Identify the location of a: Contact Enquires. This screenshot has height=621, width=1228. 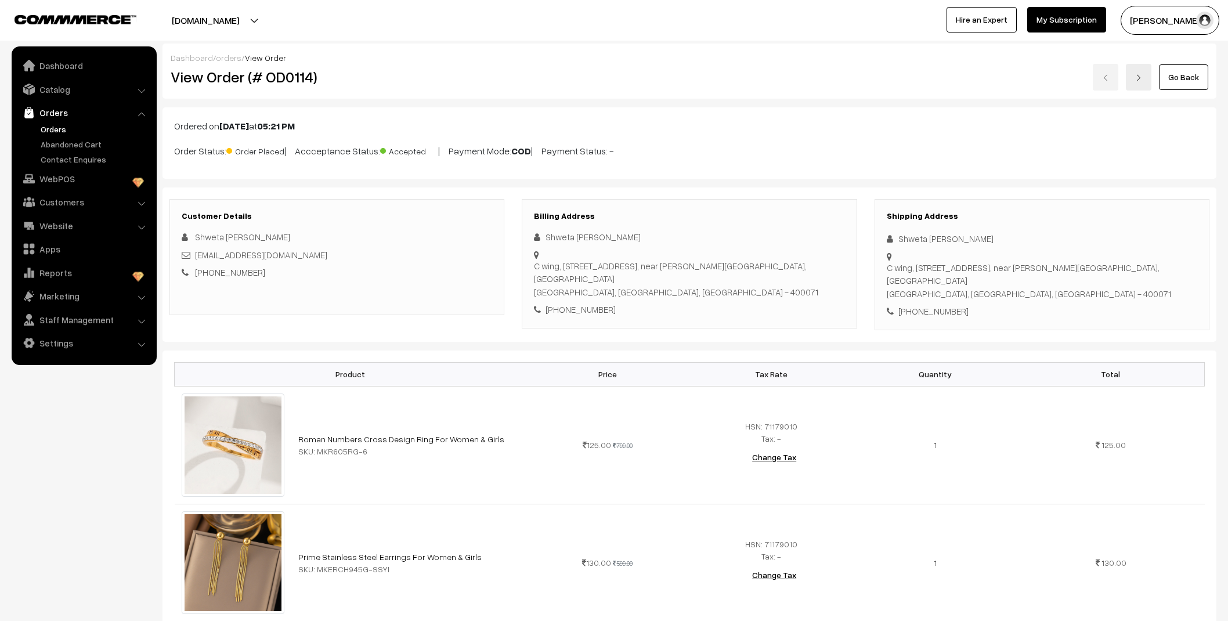
(95, 159).